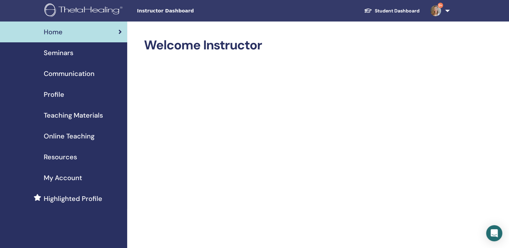 The width and height of the screenshot is (509, 248). What do you see at coordinates (54, 95) in the screenshot?
I see `span: Profile` at bounding box center [54, 95].